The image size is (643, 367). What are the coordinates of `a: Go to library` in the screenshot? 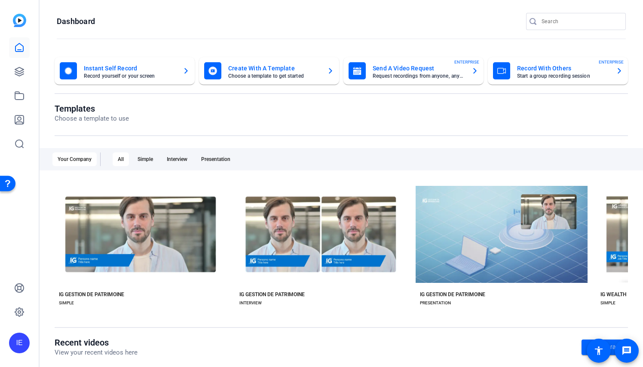 It's located at (604, 347).